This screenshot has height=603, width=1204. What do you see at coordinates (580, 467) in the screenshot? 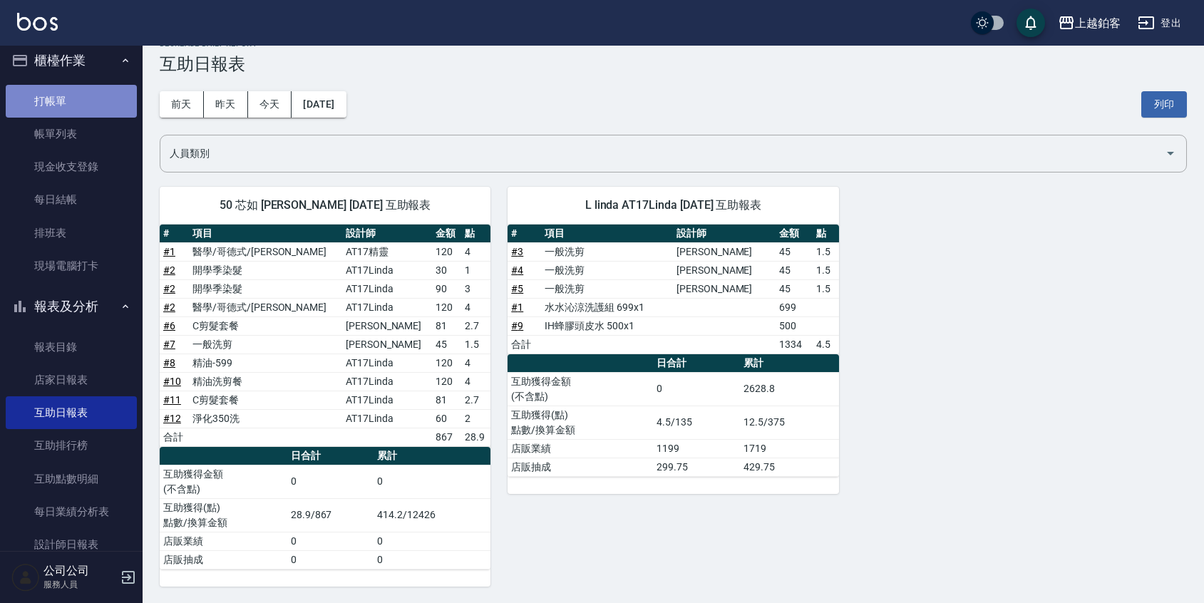
I see `td: 店販抽成` at bounding box center [580, 467].